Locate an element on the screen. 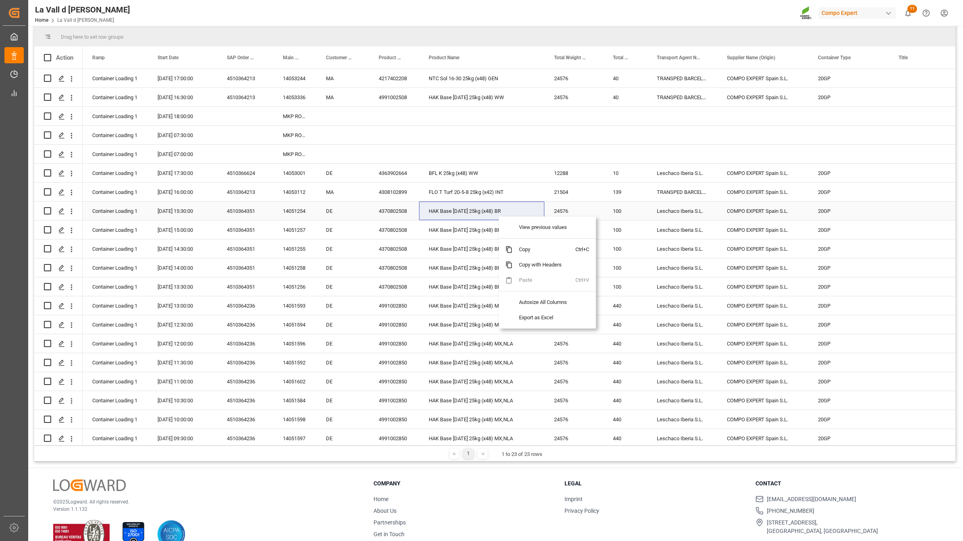  div: 14051257 is located at coordinates (295, 230).